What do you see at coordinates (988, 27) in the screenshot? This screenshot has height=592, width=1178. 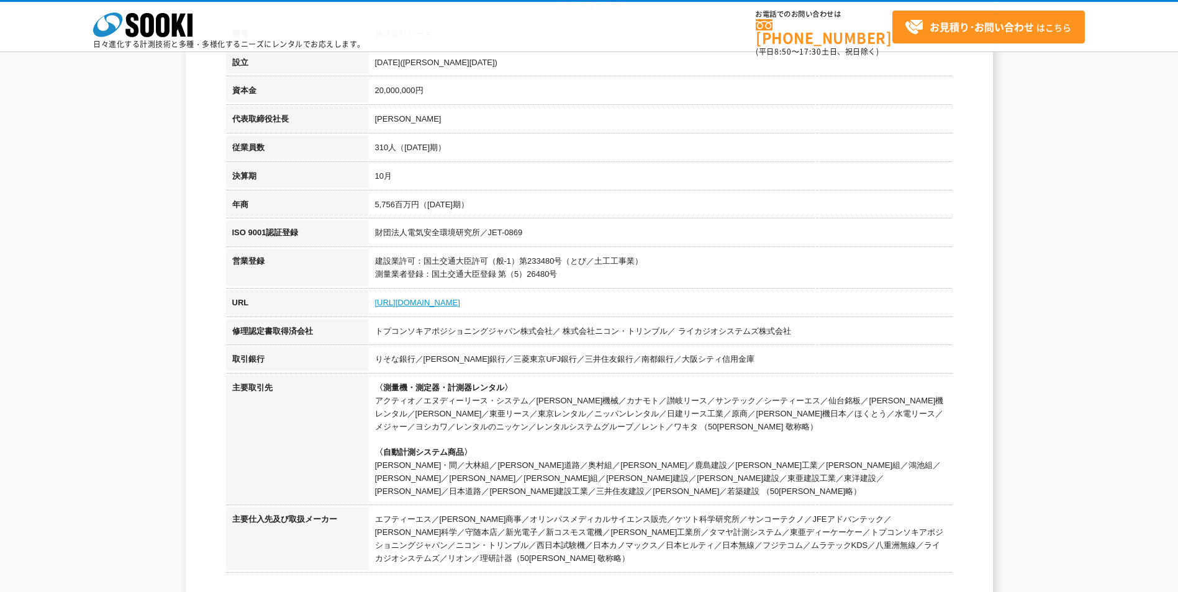 I see `span: はこちら` at bounding box center [988, 27].